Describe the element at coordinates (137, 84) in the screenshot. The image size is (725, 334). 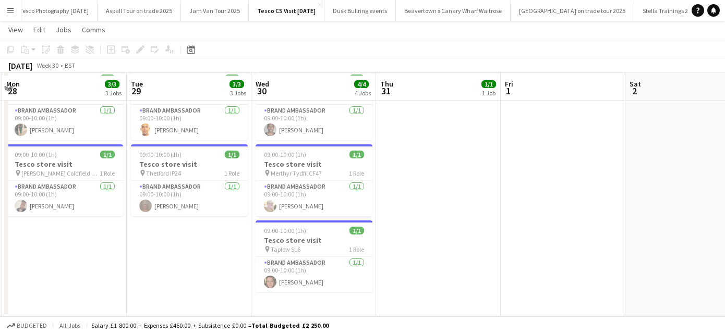
I see `span: Tue` at that location.